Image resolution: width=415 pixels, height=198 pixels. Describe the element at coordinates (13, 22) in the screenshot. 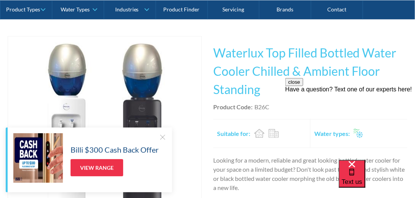

I see `span: Text us` at that location.